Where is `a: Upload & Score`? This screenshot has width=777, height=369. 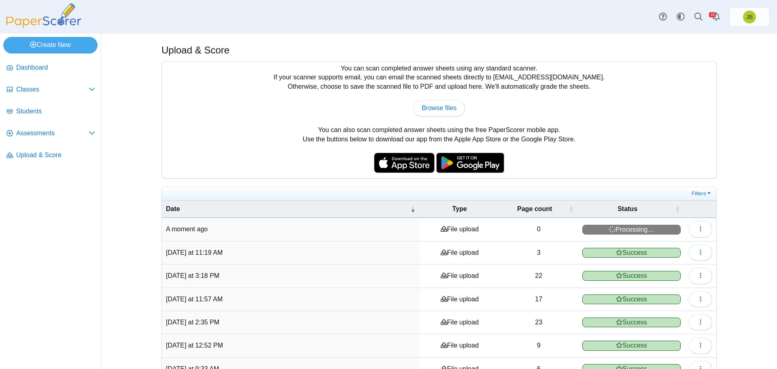
a: Upload & Score is located at coordinates (51, 155).